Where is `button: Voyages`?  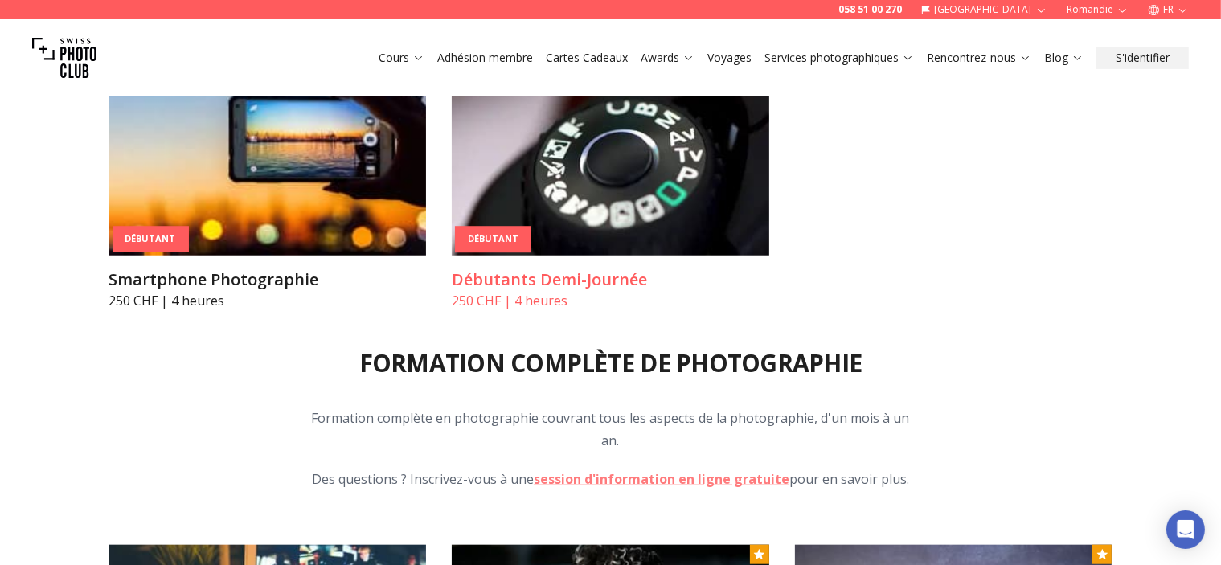
button: Voyages is located at coordinates (729, 58).